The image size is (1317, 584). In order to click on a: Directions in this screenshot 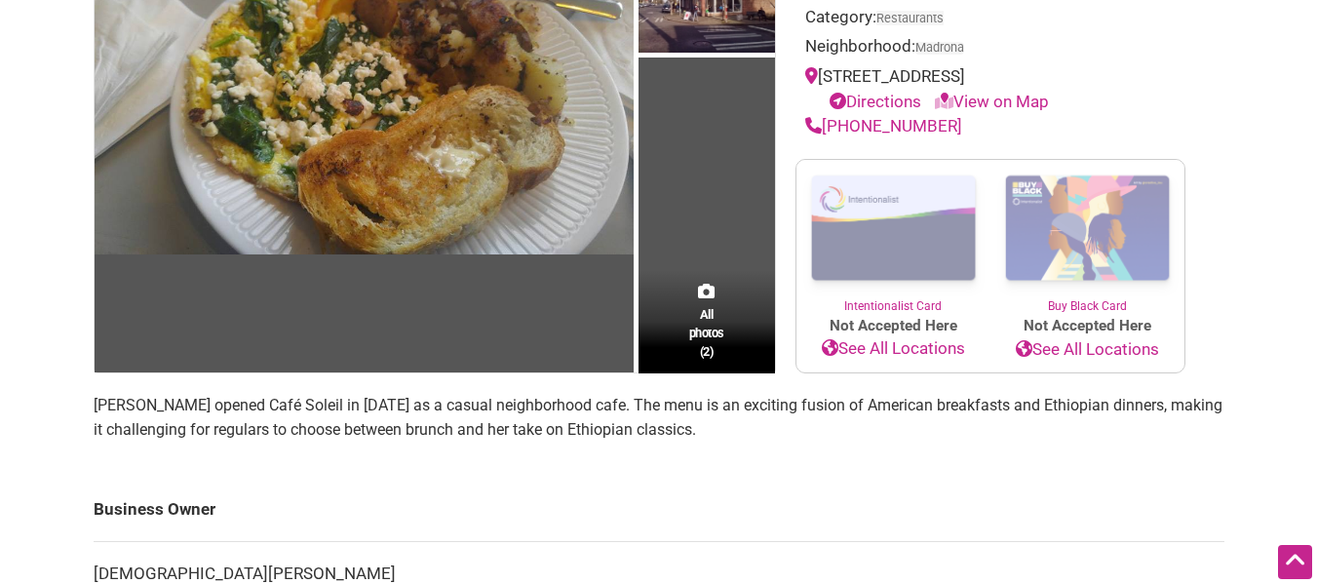, I will do `click(876, 101)`.